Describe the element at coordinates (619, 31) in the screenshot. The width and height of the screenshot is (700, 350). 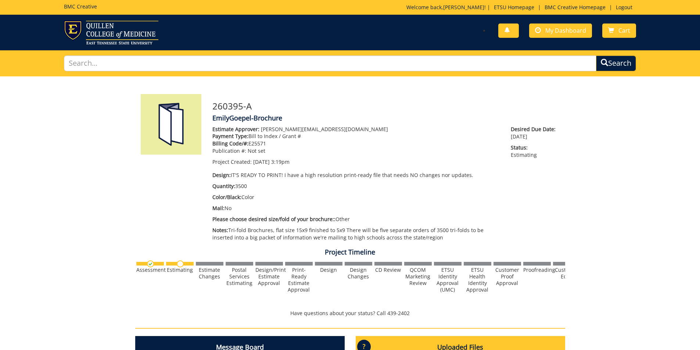
I see `a: Cart` at that location.